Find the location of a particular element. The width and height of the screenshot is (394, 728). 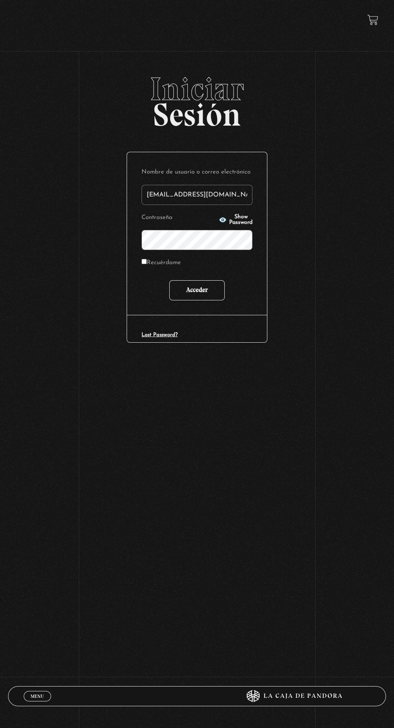

span: Iniciar is located at coordinates (197, 89).